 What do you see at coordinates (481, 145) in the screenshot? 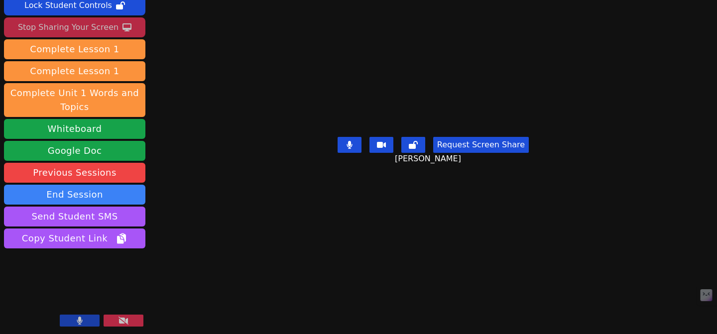
I see `button: Request Screen Share` at bounding box center [481, 145].